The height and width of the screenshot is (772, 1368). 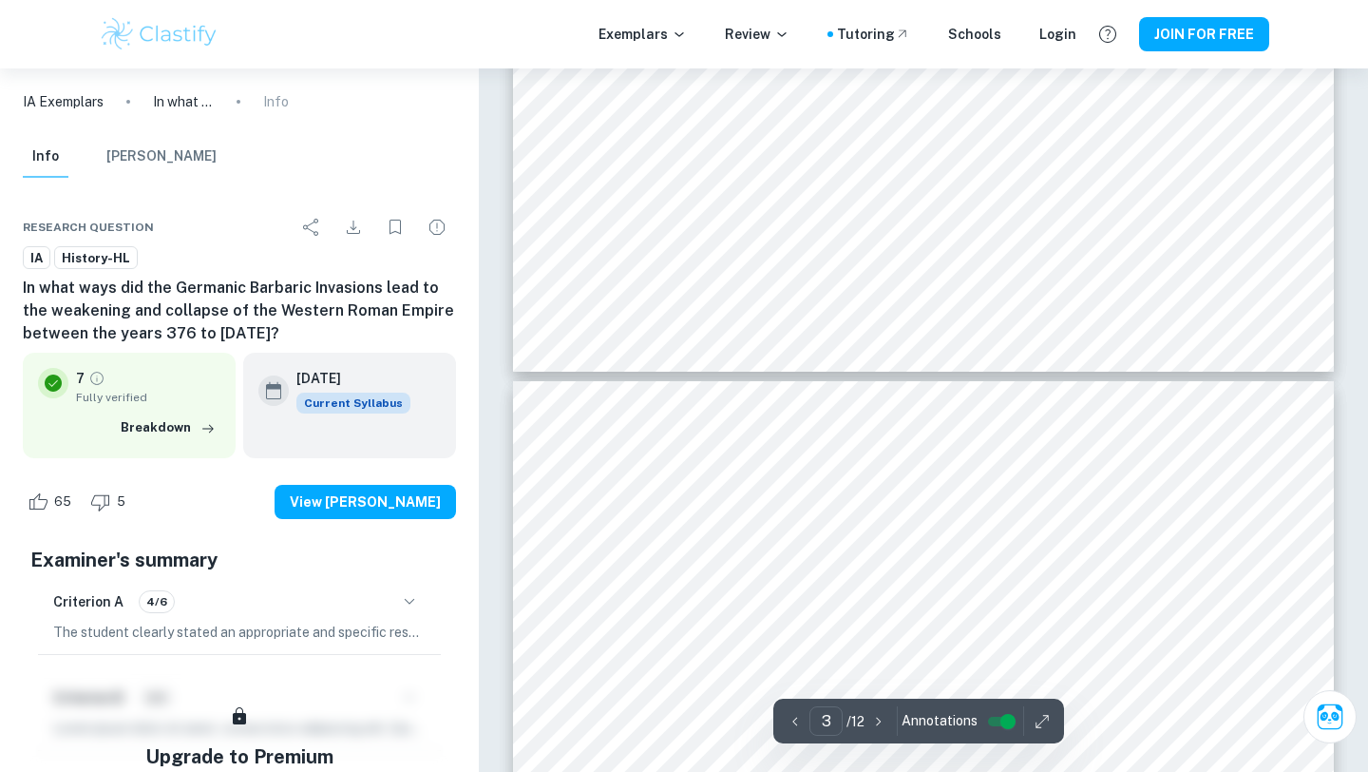 I want to click on h6: In what ways did the Germanic Barbaric Invasions lead to the weakening and collapse of the Wester..., so click(x=239, y=311).